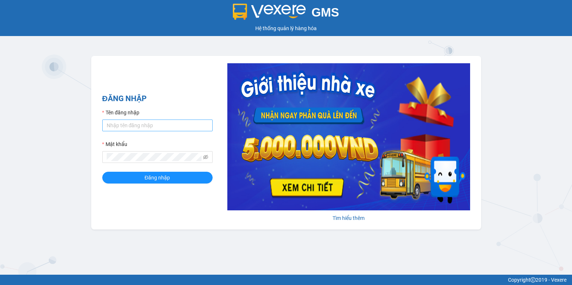  What do you see at coordinates (286, 14) in the screenshot?
I see `a: GMS` at bounding box center [286, 14].